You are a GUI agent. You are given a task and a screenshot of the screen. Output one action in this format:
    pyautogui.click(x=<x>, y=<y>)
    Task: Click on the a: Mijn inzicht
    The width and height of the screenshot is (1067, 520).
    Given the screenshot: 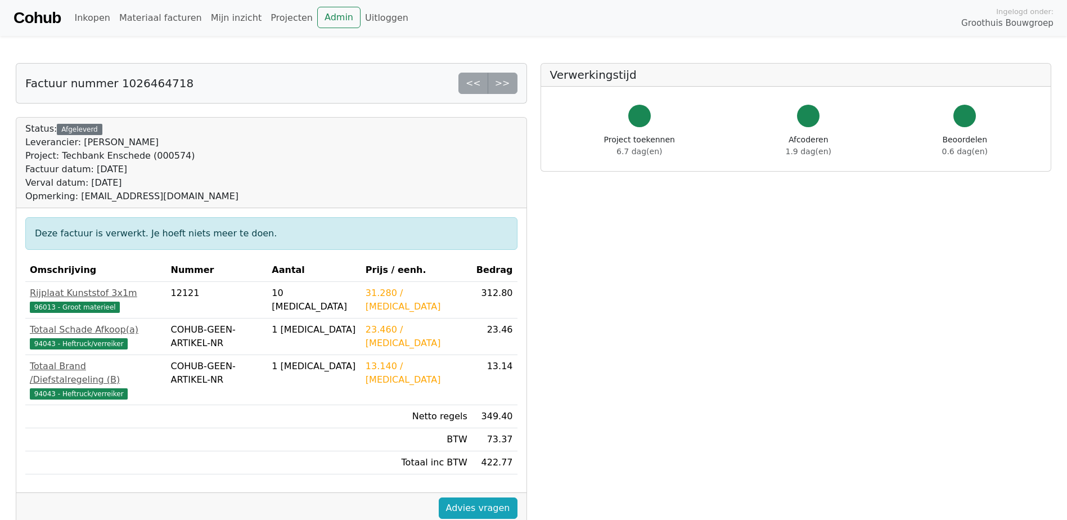 What is the action you would take?
    pyautogui.click(x=236, y=18)
    